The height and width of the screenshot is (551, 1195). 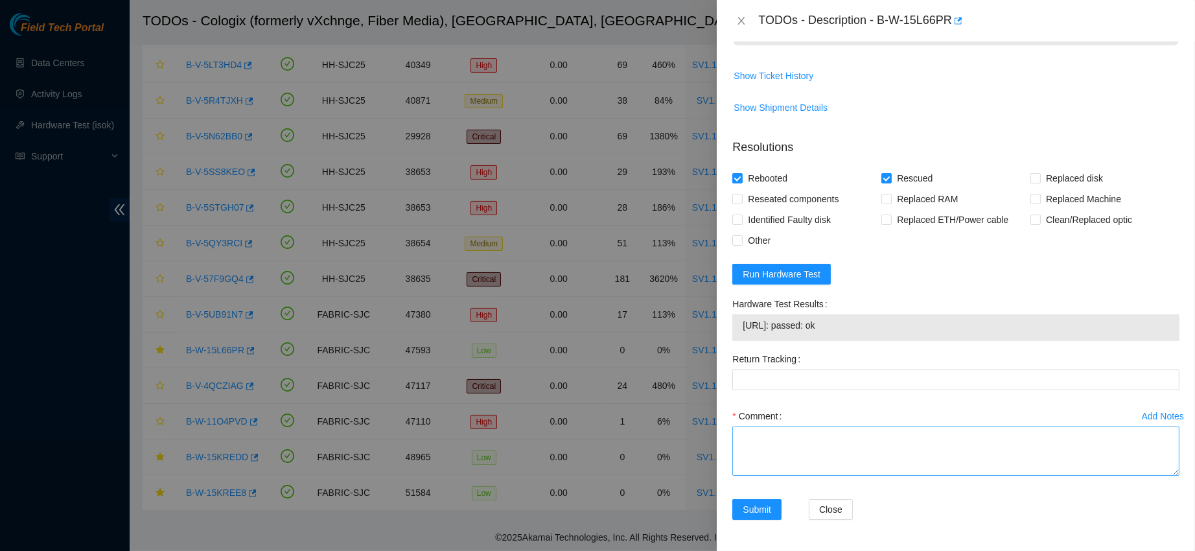 I want to click on span: Reseated components, so click(x=793, y=199).